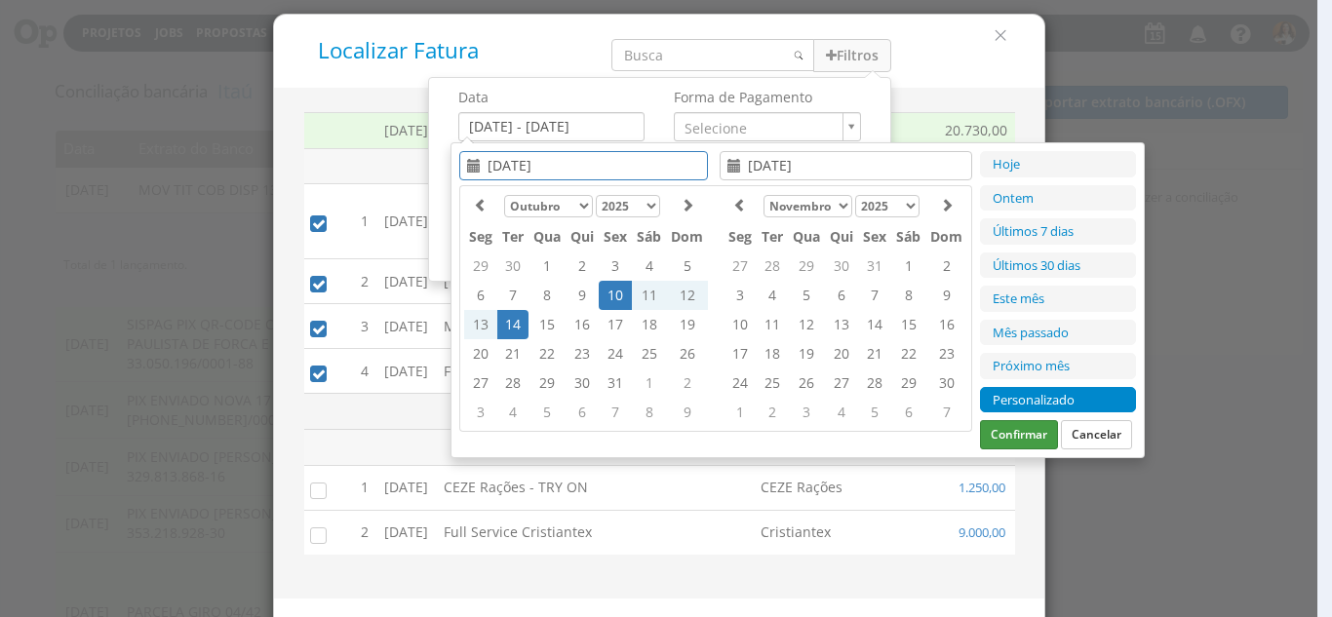 The width and height of the screenshot is (1332, 617). What do you see at coordinates (1058, 366) in the screenshot?
I see `li: Próximo mês` at bounding box center [1058, 366].